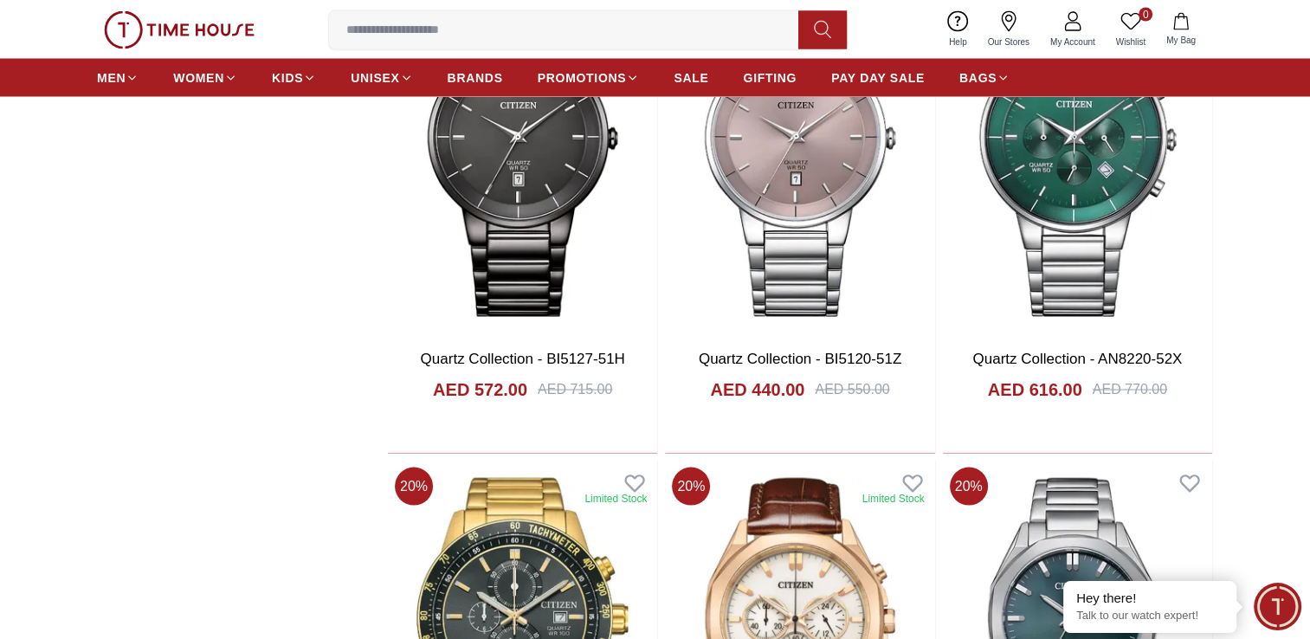  What do you see at coordinates (1130, 41) in the screenshot?
I see `span: Wishlist` at bounding box center [1130, 41].